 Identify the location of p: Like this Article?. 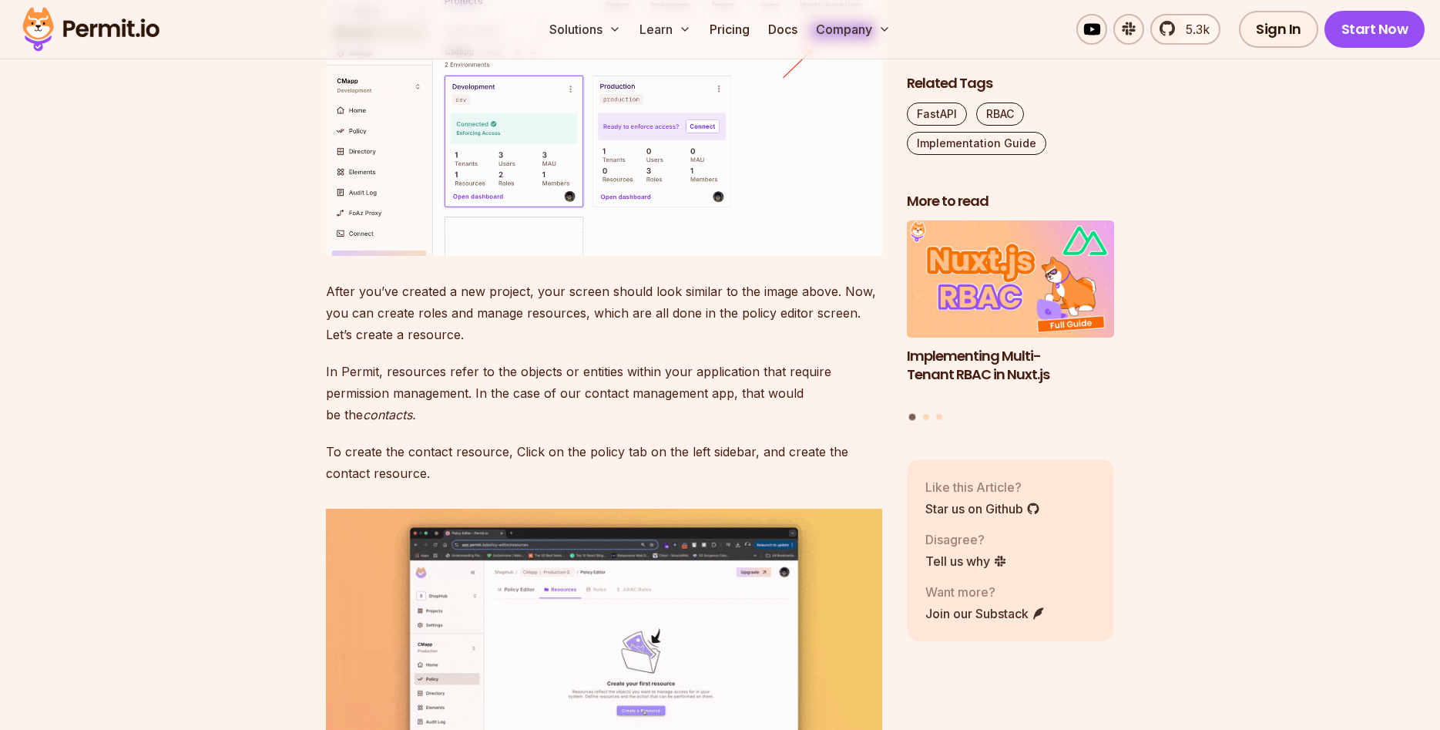
(983, 486).